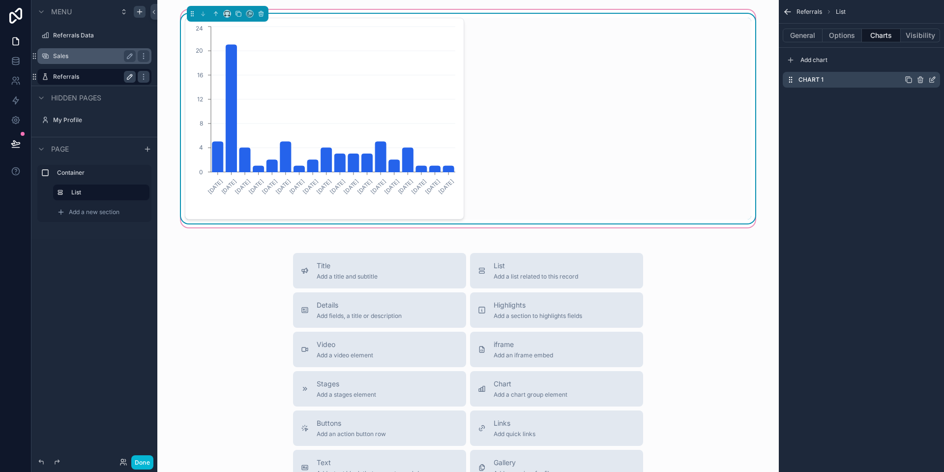  Describe the element at coordinates (92, 56) in the screenshot. I see `a: Sales` at that location.